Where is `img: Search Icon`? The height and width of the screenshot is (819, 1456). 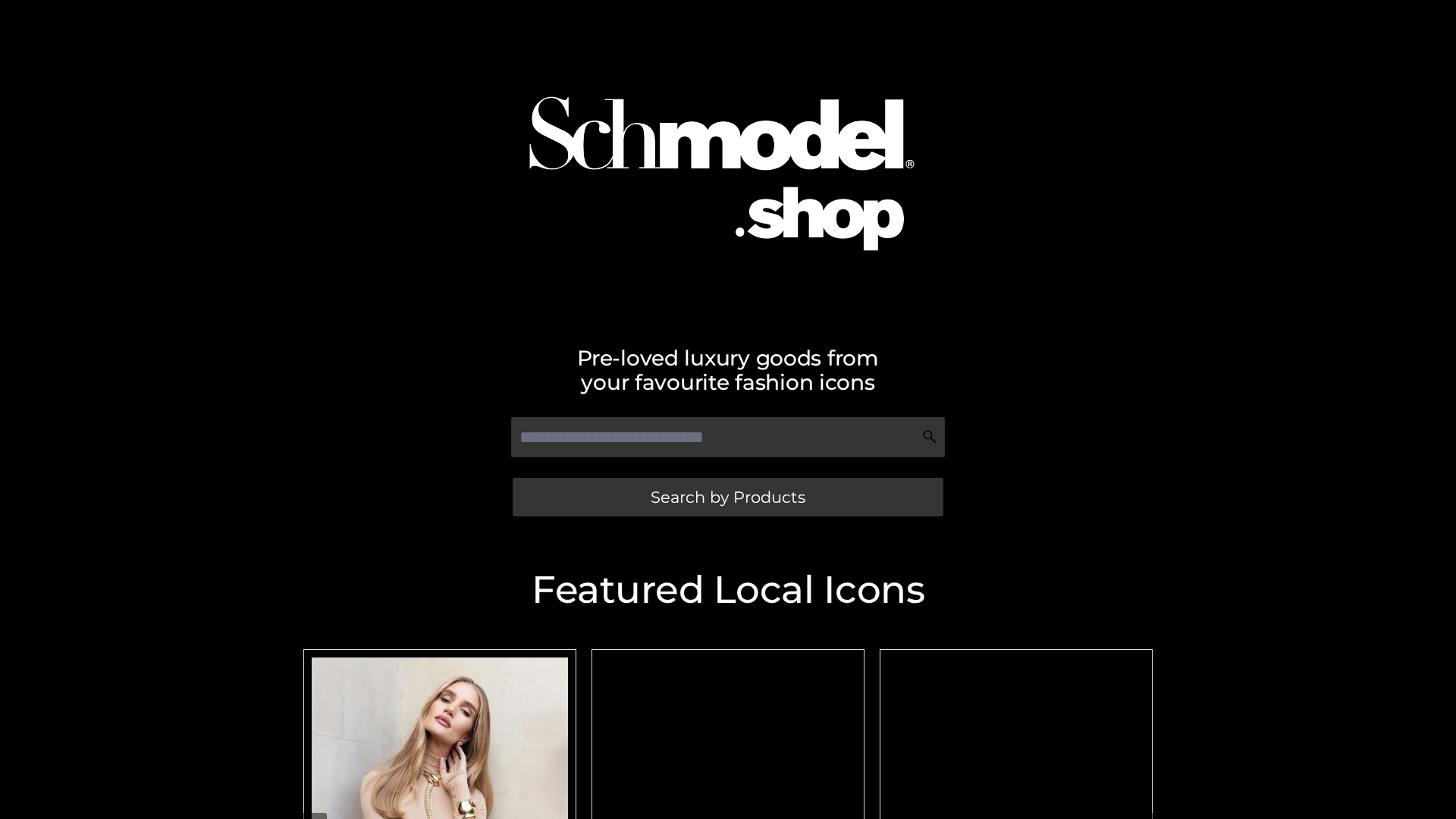 img: Search Icon is located at coordinates (930, 437).